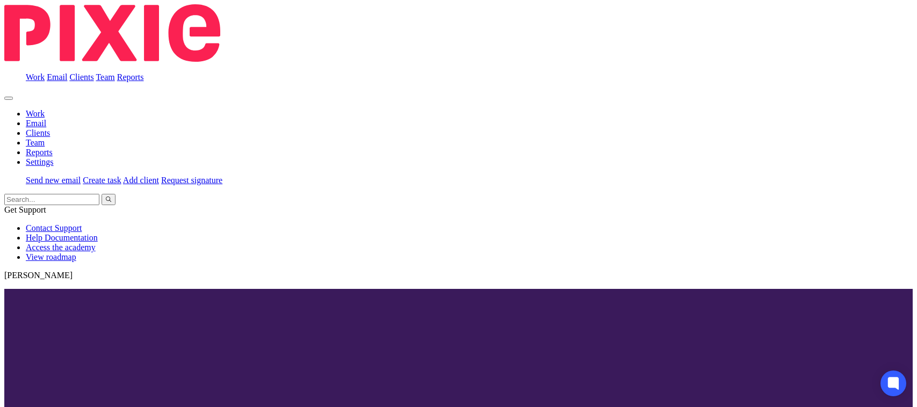 This screenshot has height=407, width=917. I want to click on button: Search, so click(109, 199).